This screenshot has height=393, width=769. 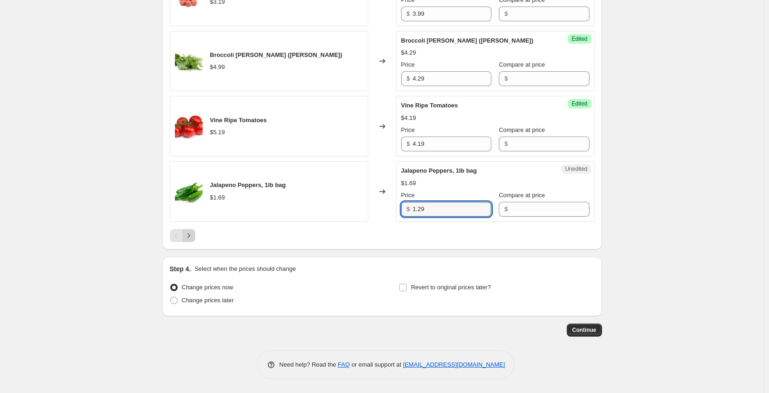 I want to click on div: $5.19, so click(x=218, y=132).